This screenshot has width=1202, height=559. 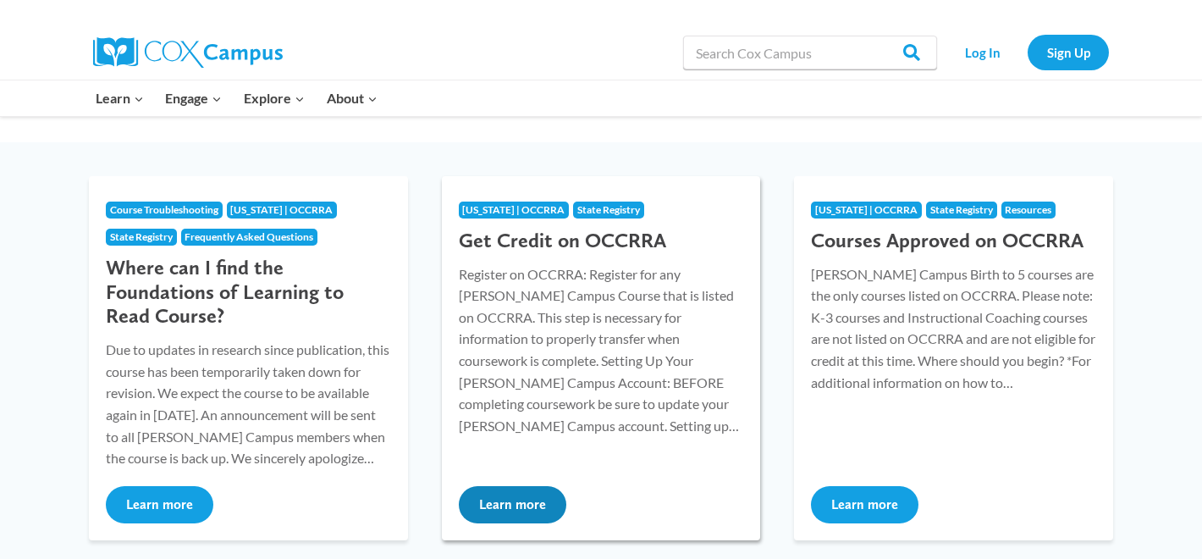 What do you see at coordinates (249, 236) in the screenshot?
I see `span: Frequently Asked Questions` at bounding box center [249, 236].